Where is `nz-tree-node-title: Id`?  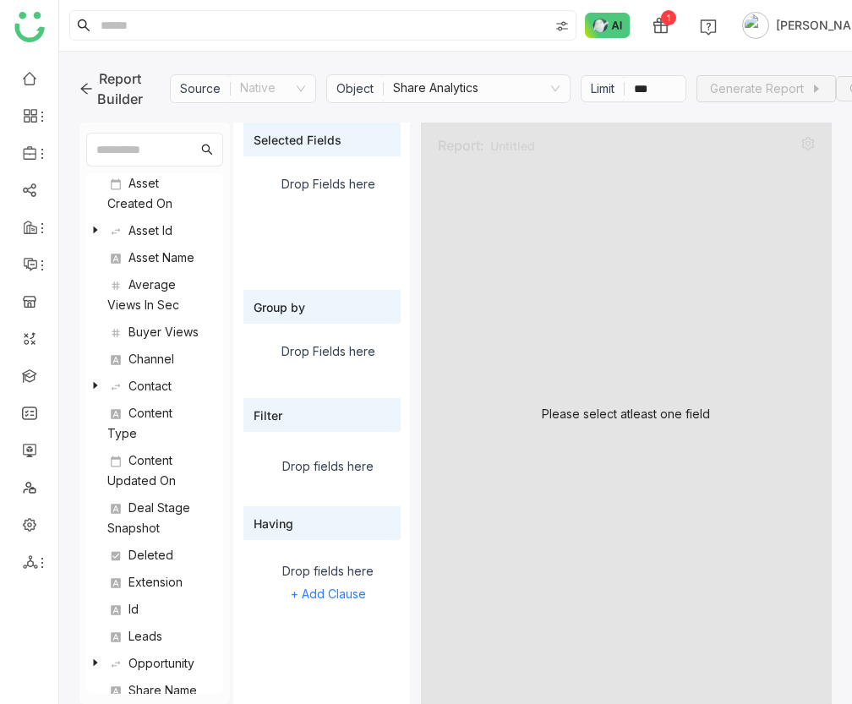
nz-tree-node-title: Id is located at coordinates (157, 609).